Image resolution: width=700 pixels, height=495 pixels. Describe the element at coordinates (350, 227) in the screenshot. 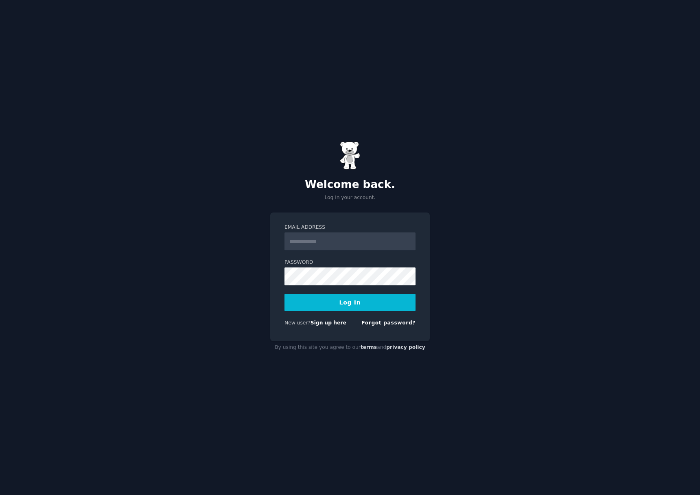

I see `label: Email Address` at that location.